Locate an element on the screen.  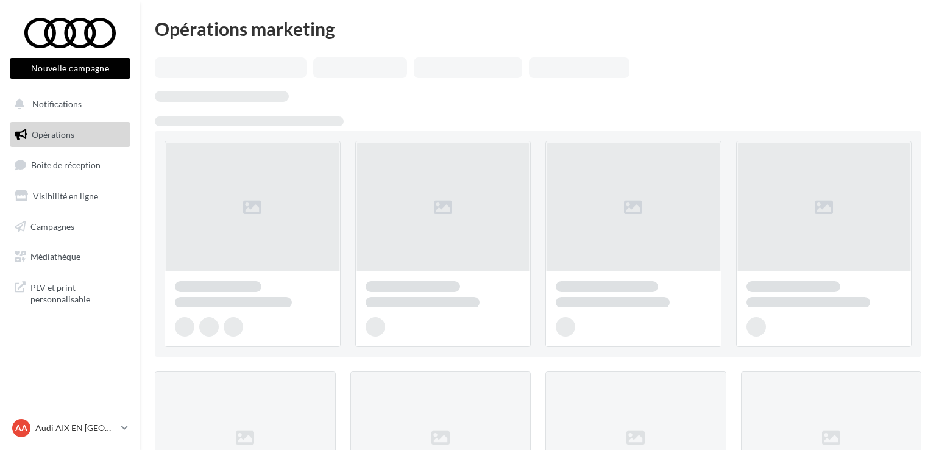
span: Médiathèque is located at coordinates (55, 256).